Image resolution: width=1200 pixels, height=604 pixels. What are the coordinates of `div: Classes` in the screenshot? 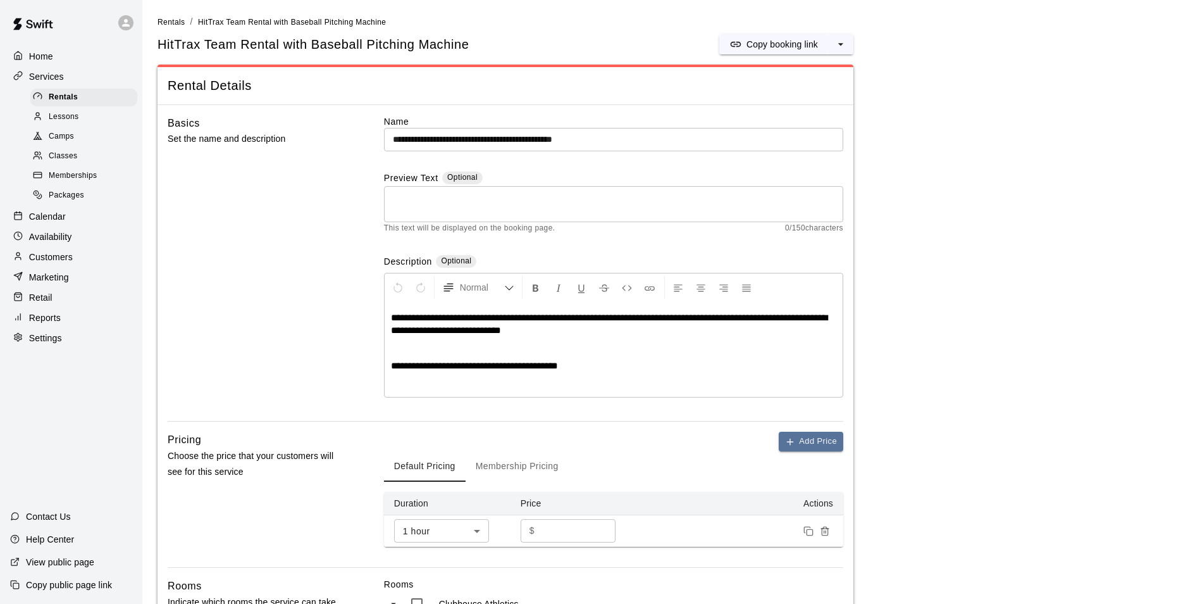 It's located at (84, 156).